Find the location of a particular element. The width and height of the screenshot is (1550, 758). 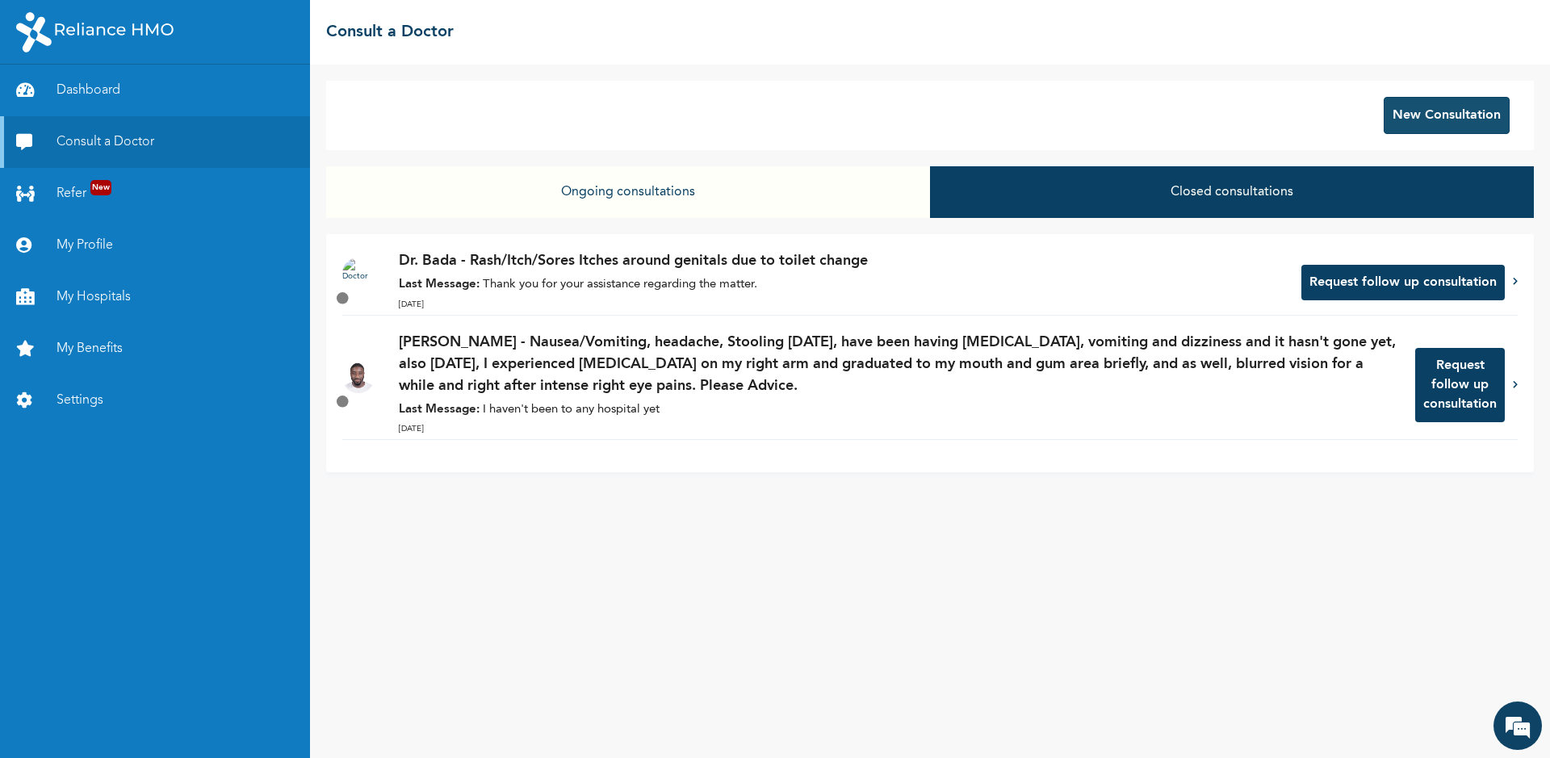

span: End chat is located at coordinates (286, 526).